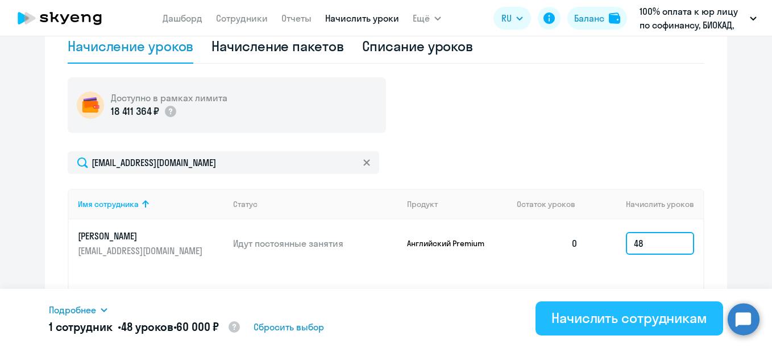 The height and width of the screenshot is (348, 772). I want to click on span: Сбросить выбор, so click(289, 327).